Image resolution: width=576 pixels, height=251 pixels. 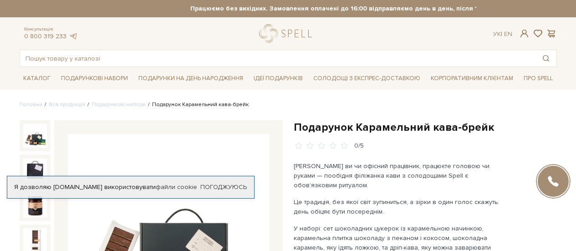 I want to click on a: Погоджуюсь, so click(x=224, y=187).